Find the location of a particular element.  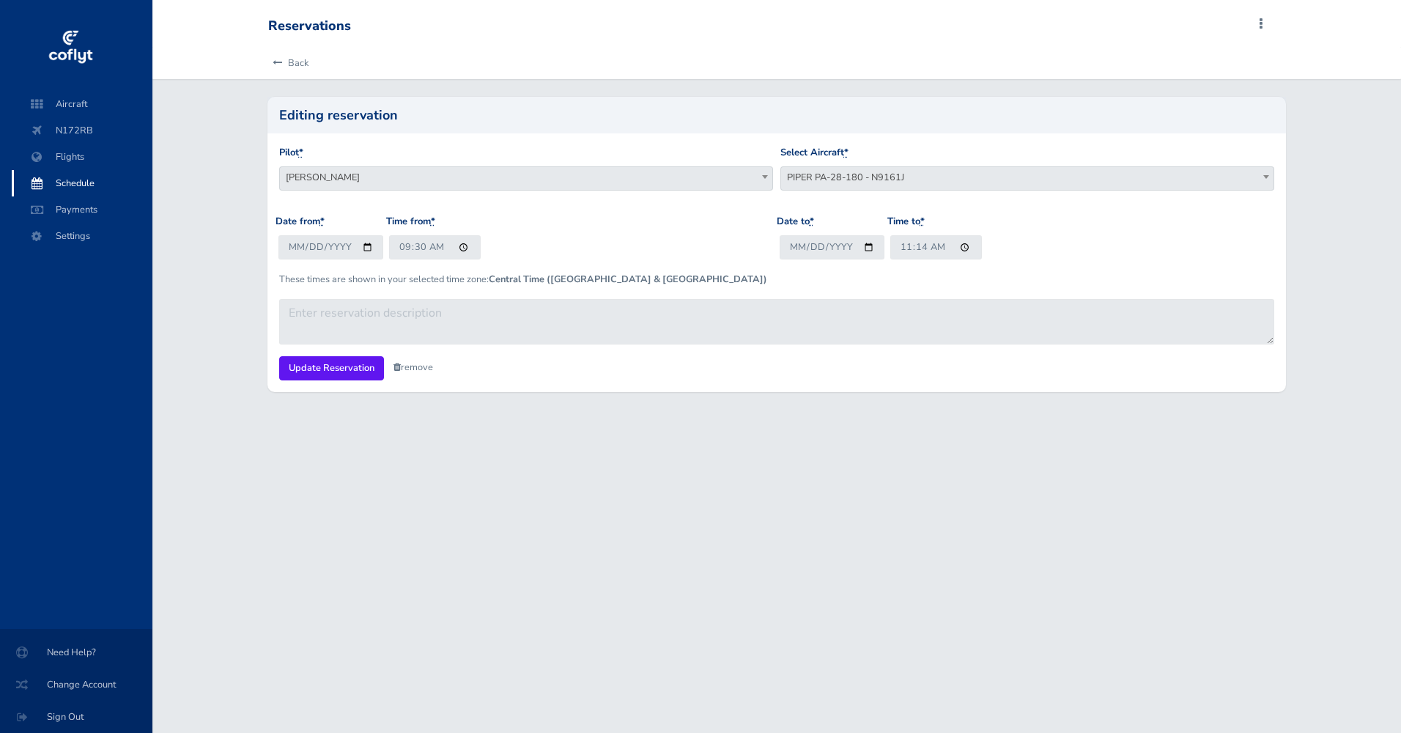

label: Select Aircraft is located at coordinates (814, 152).